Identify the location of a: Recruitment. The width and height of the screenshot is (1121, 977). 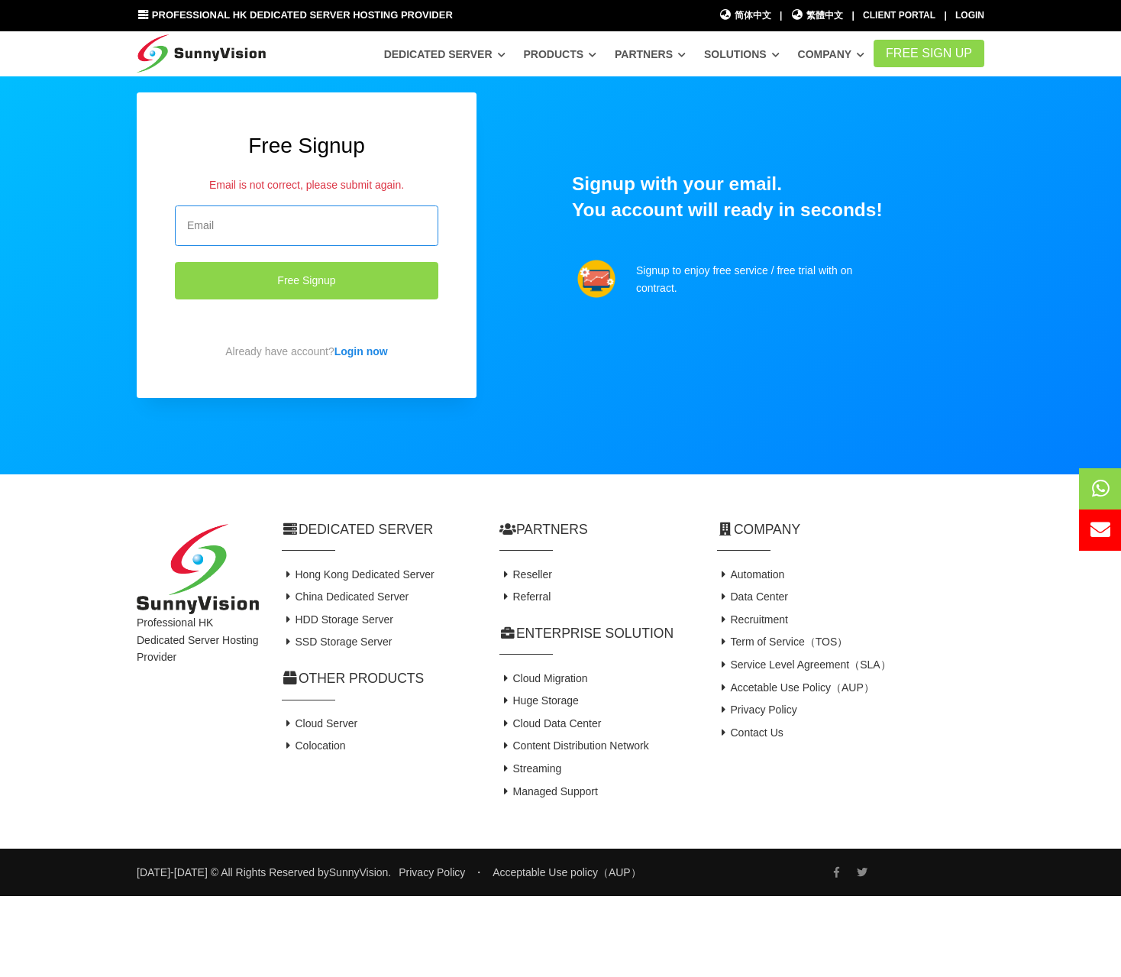
(752, 619).